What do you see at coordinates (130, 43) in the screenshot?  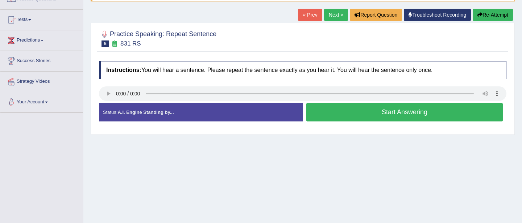 I see `small: 831 RS` at bounding box center [130, 43].